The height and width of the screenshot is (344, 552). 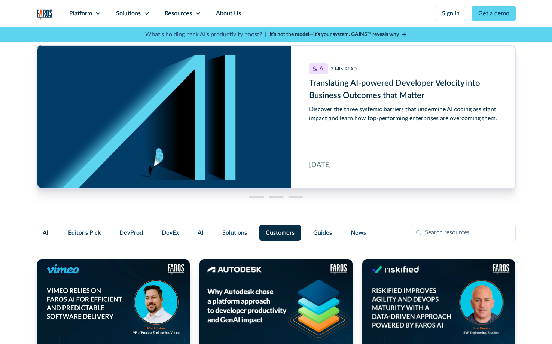 I want to click on strong: It’s not the model—it’s your system. GAINS™ reveals why, so click(x=334, y=34).